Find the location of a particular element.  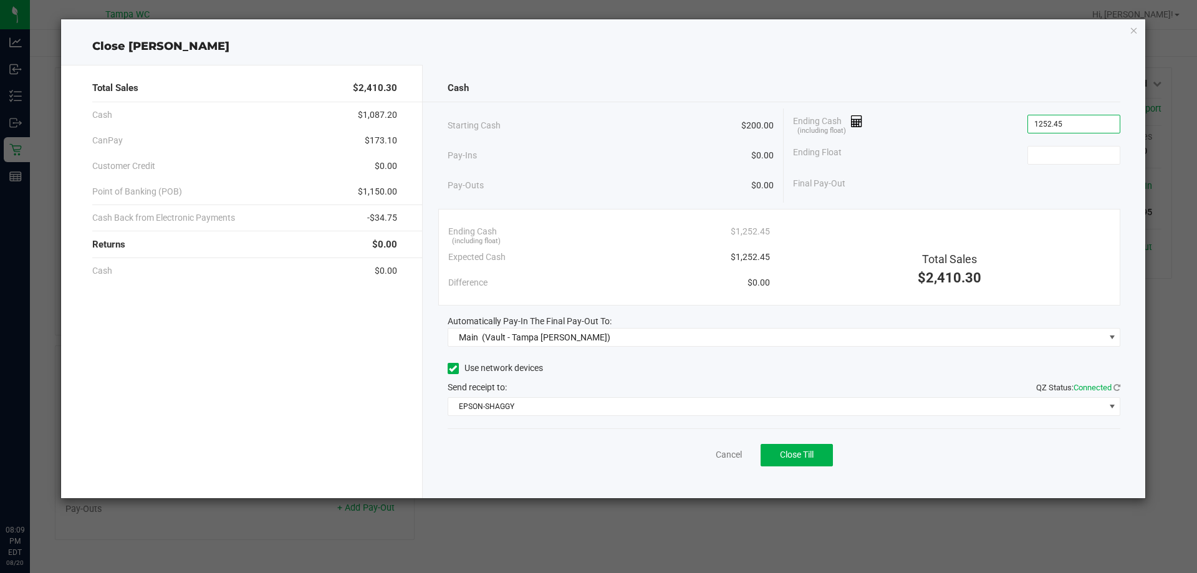

span: Main is located at coordinates (468, 337).